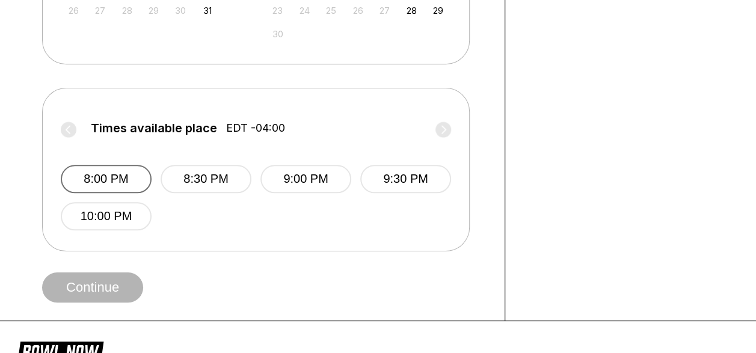 The height and width of the screenshot is (353, 756). I want to click on button: 8:00 PM, so click(106, 179).